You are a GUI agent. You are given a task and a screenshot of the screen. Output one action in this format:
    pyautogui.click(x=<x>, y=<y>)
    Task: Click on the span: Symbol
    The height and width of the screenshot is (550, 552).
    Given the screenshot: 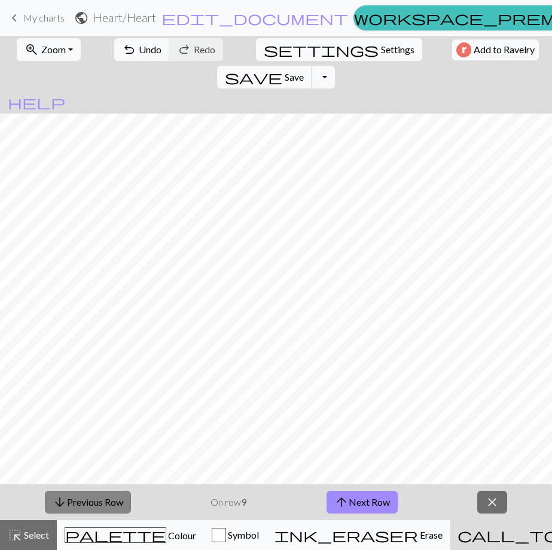 What is the action you would take?
    pyautogui.click(x=242, y=534)
    